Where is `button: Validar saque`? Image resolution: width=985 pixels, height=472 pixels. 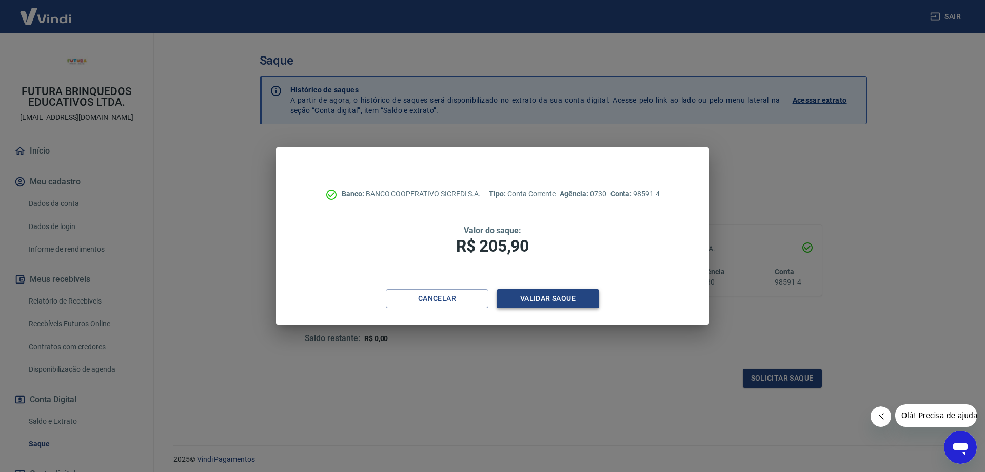
button: Validar saque is located at coordinates (548, 298).